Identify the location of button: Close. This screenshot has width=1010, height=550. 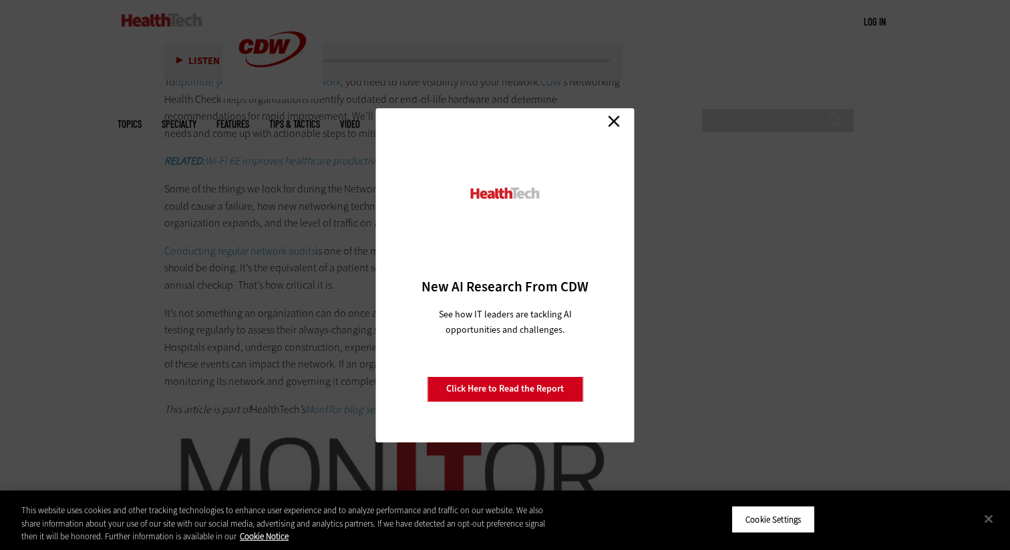
(988, 518).